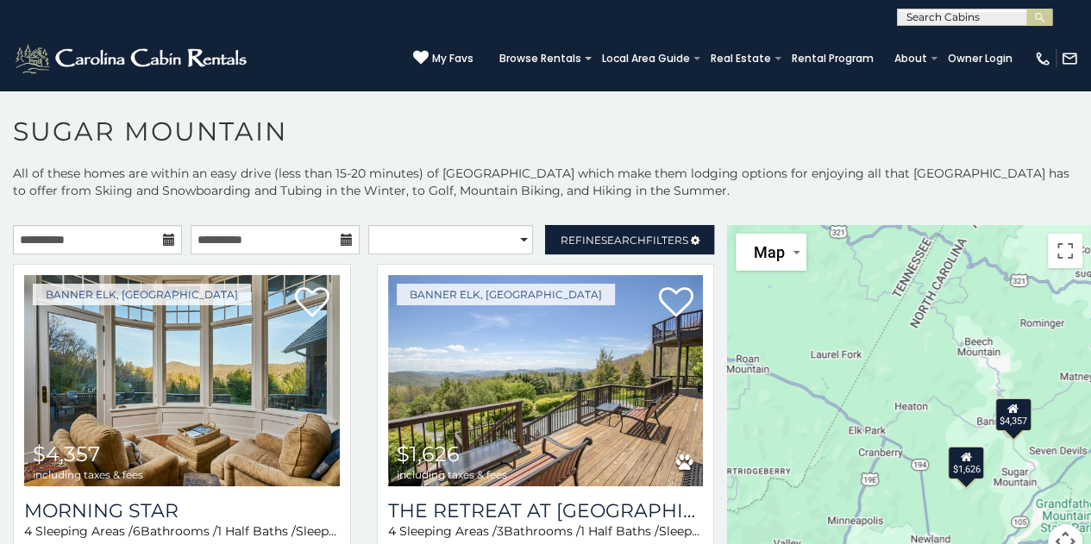  What do you see at coordinates (1042, 59) in the screenshot?
I see `img: phone-regular-white.png` at bounding box center [1042, 59].